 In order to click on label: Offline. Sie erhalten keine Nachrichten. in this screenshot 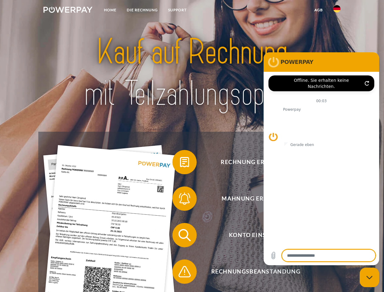, I will do `click(58, 31)`.